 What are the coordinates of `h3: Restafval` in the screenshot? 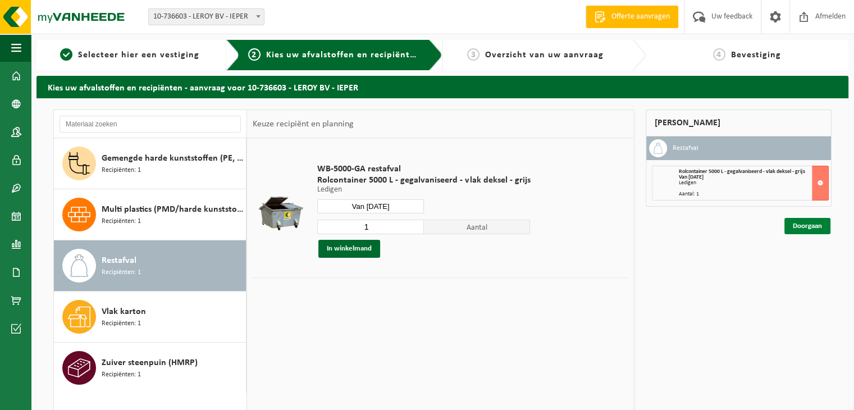 It's located at (685, 148).